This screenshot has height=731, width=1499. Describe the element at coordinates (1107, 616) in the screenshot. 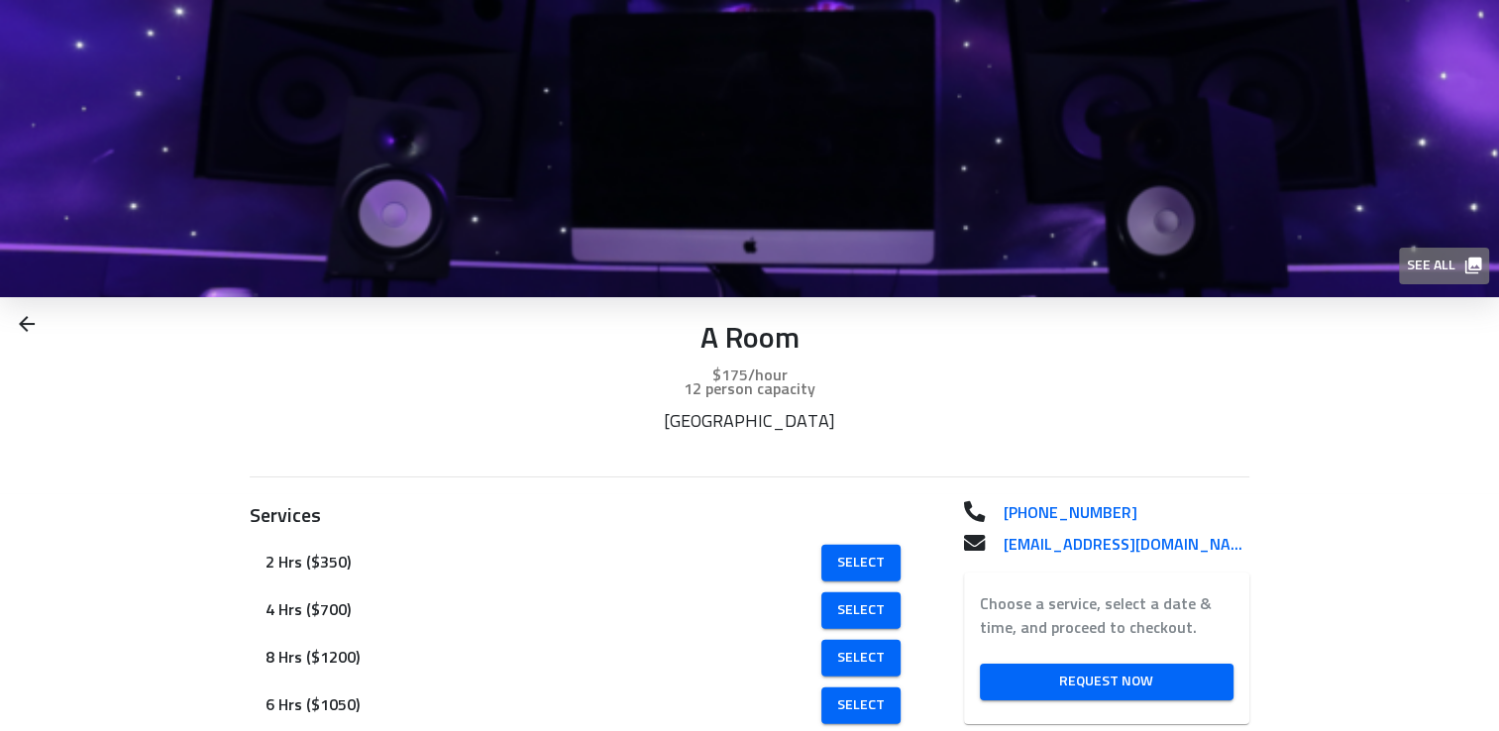

I see `label: Choose a service, select a date & time, and proceed to checkout.` at that location.